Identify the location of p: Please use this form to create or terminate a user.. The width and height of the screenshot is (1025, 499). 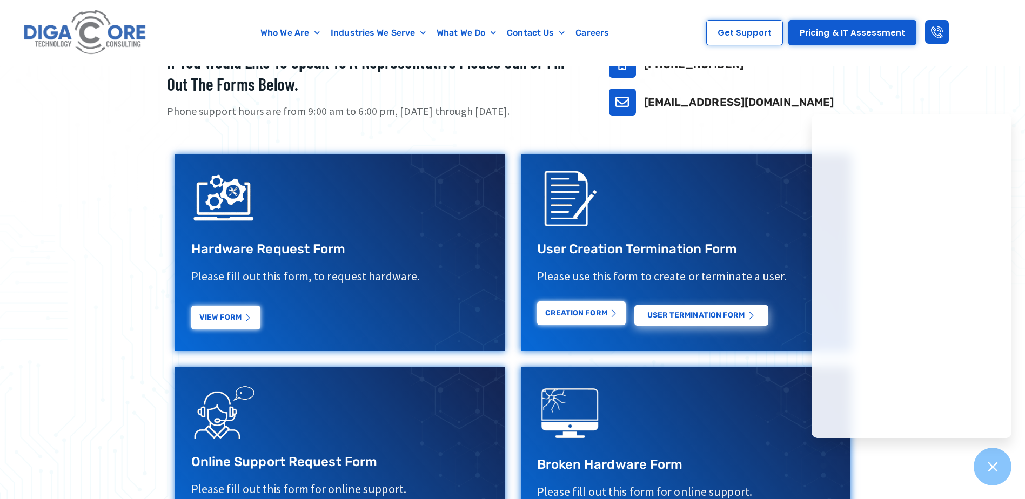
(685, 276).